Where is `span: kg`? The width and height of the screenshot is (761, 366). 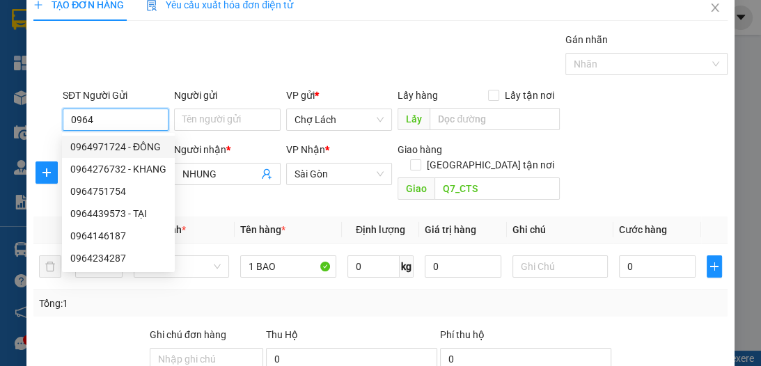 span: kg is located at coordinates (407, 267).